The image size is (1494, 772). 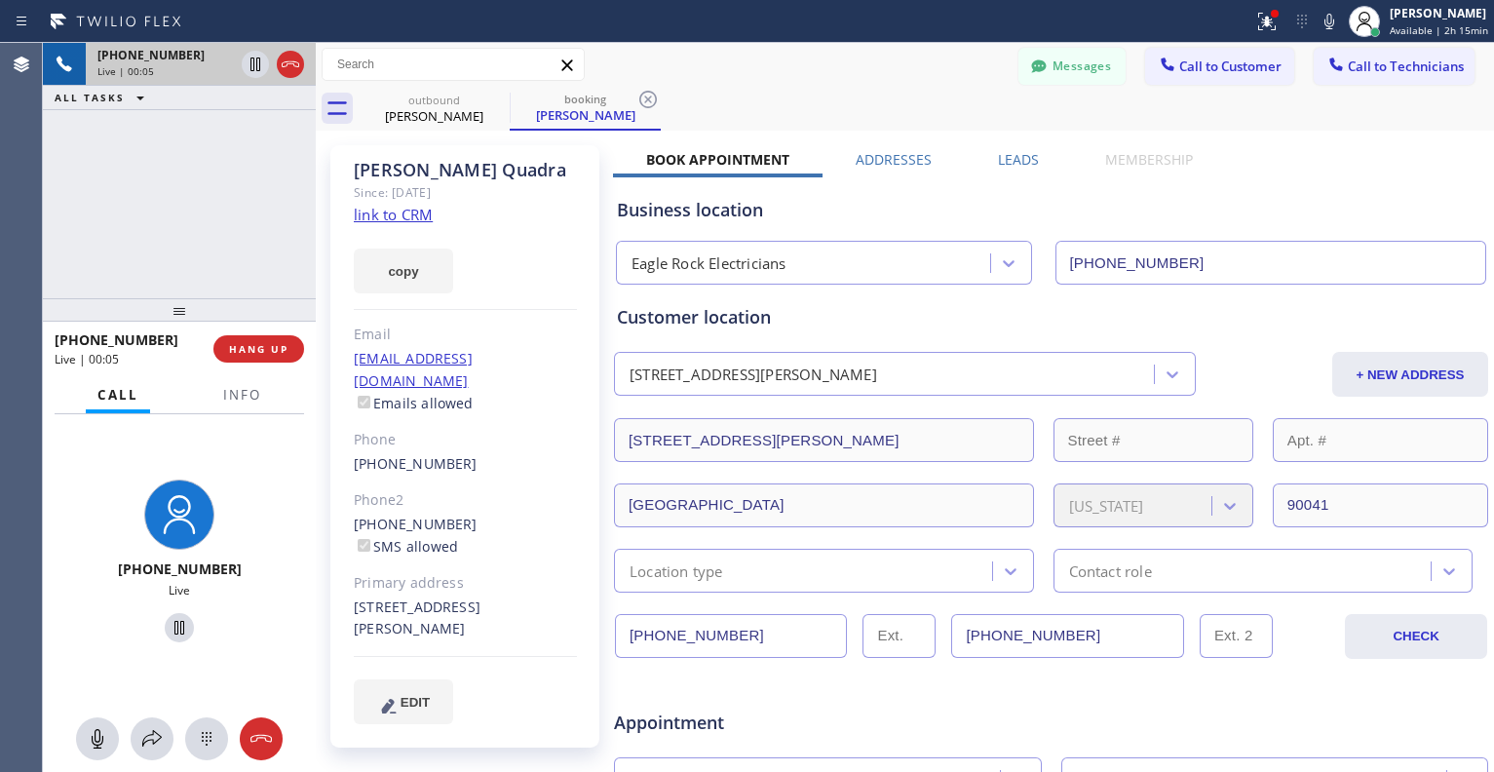 I want to click on button: Call, so click(x=118, y=395).